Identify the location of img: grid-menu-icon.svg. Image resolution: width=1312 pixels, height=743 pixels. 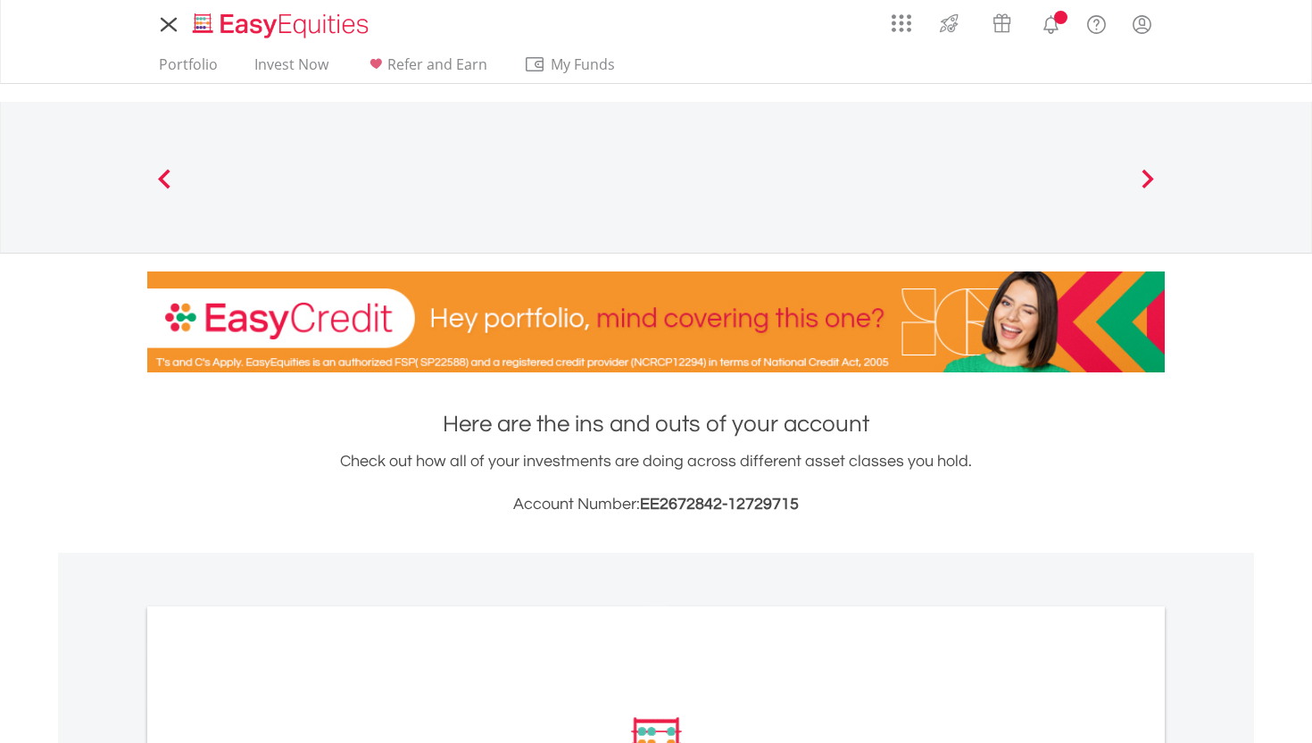
(901, 23).